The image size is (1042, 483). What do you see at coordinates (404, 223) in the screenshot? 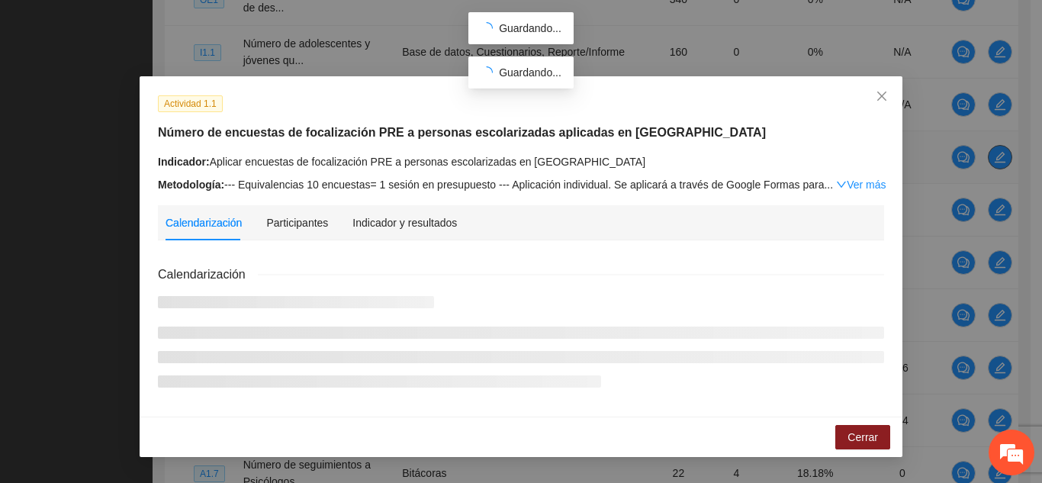
I see `div: Indicador y resultados` at bounding box center [404, 223].